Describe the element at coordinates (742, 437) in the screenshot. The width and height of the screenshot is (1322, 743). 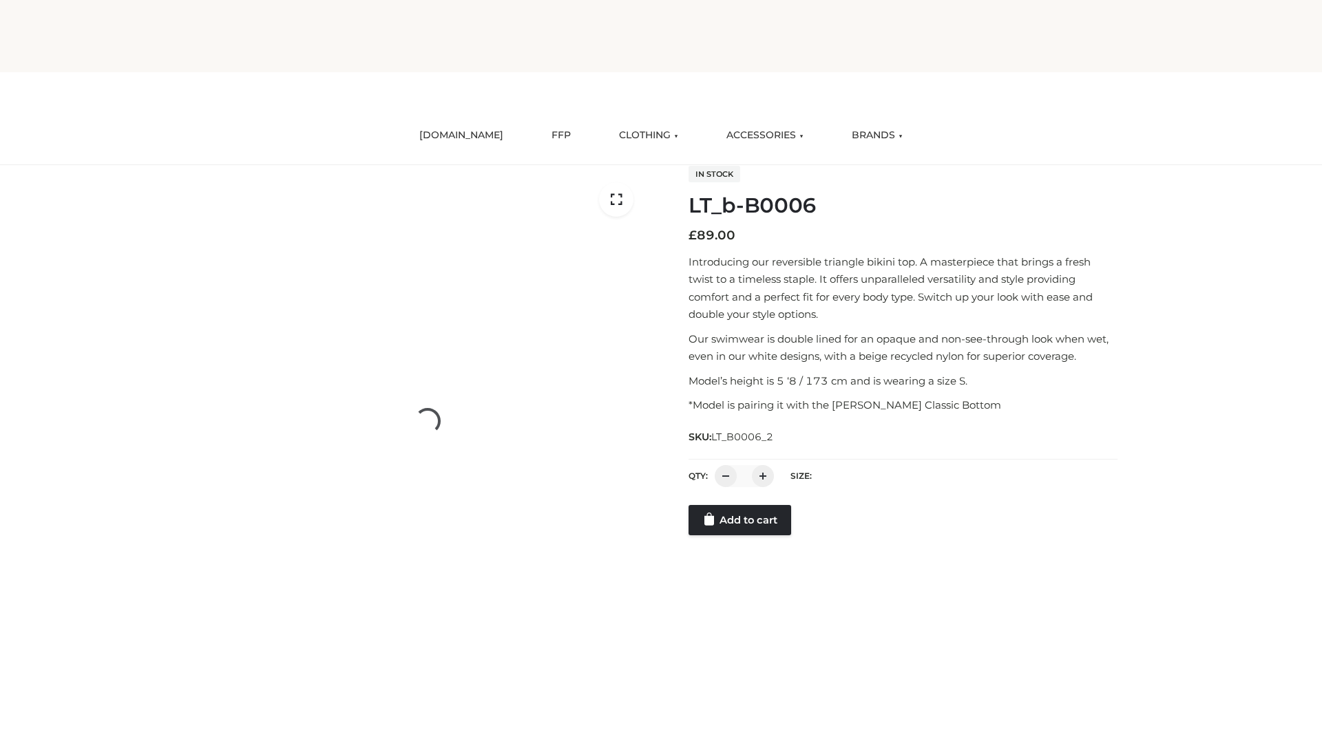
I see `span: LT_B0006_2` at that location.